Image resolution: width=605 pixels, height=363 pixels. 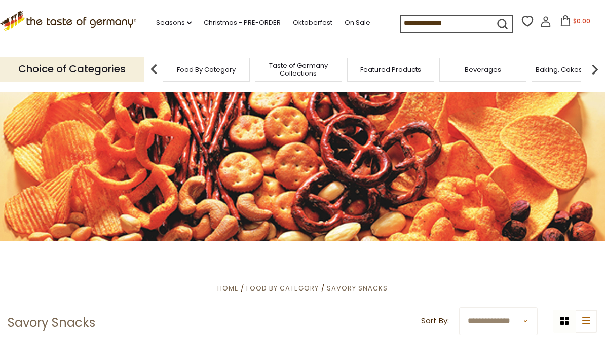 I want to click on a: Taste of Germany Collections, so click(x=298, y=69).